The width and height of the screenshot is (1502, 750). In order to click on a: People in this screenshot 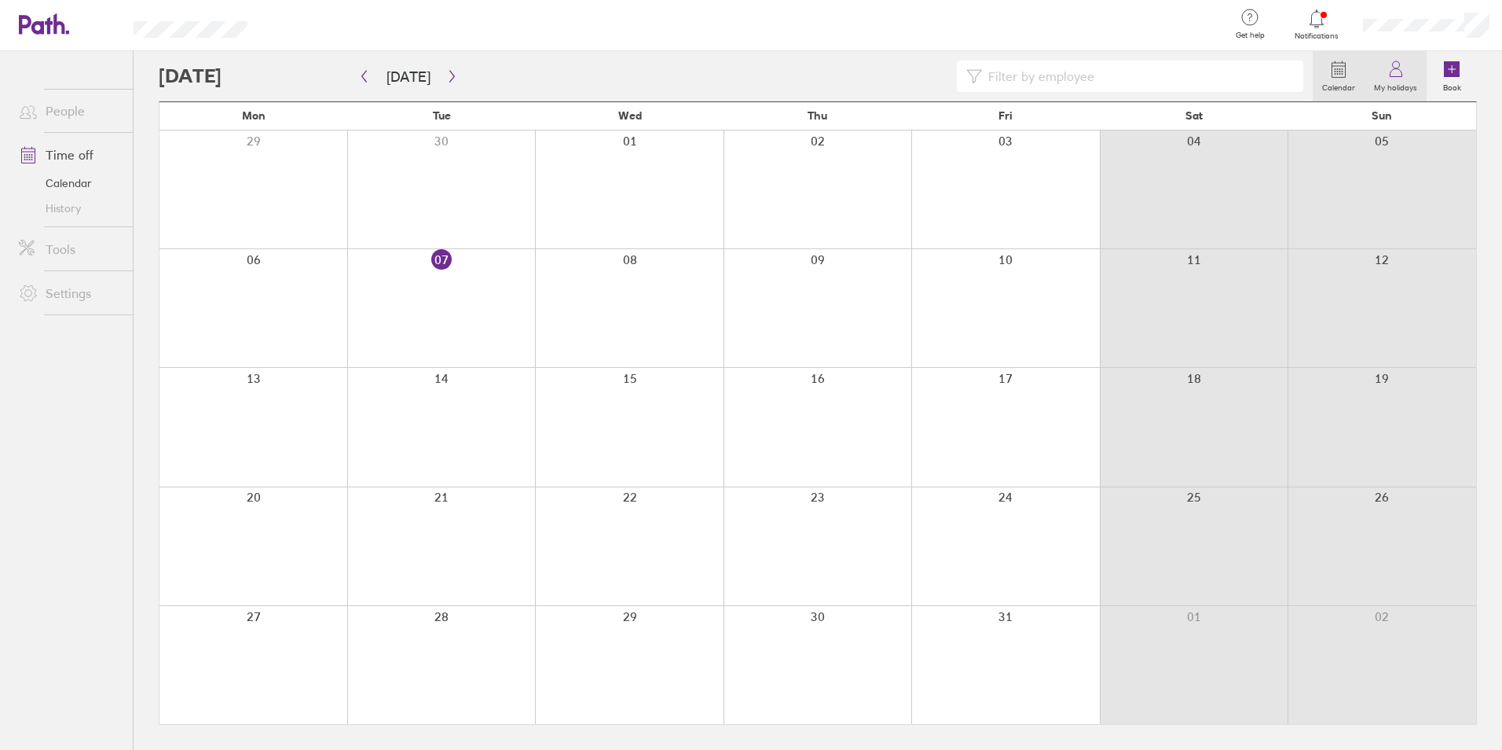, I will do `click(69, 111)`.